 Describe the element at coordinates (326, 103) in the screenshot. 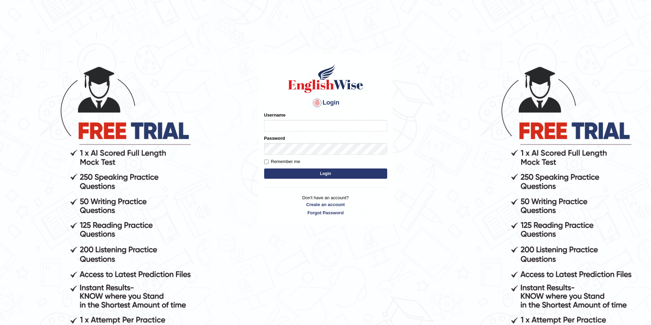

I see `h4: Login` at that location.